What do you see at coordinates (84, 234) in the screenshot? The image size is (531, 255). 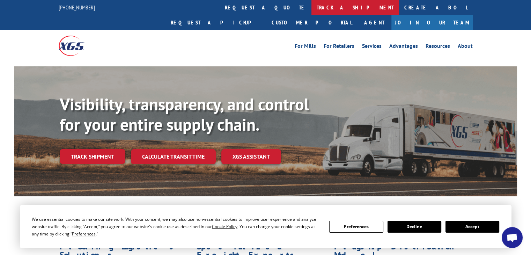 I see `span: Preferences` at bounding box center [84, 234].